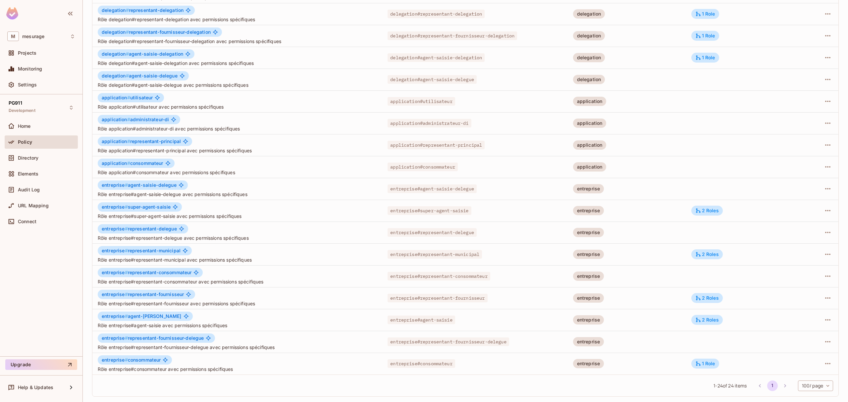 Image resolution: width=848 pixels, height=402 pixels. I want to click on span: entreprise#representant-consommateur, so click(438, 276).